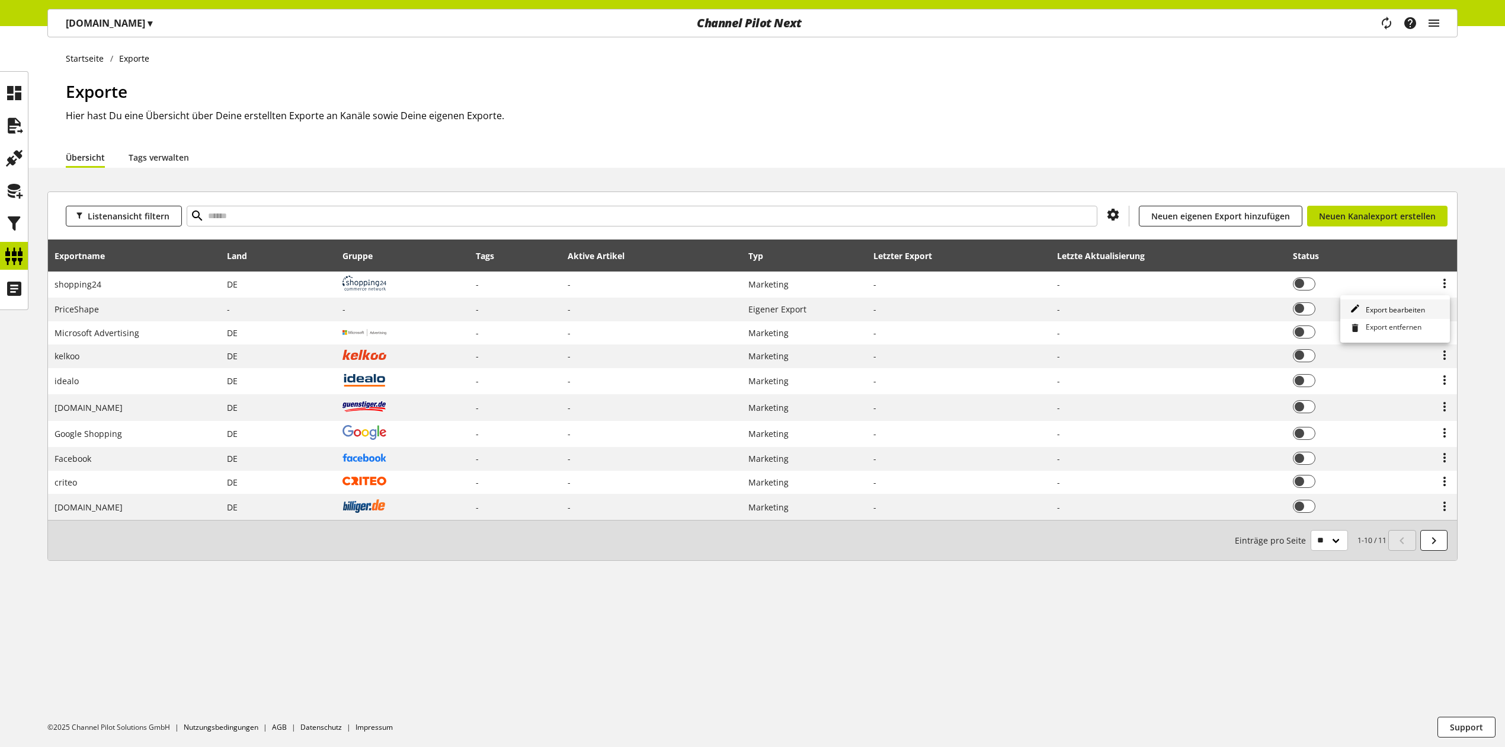  What do you see at coordinates (1312, 255) in the screenshot?
I see `div: Status` at bounding box center [1312, 255].